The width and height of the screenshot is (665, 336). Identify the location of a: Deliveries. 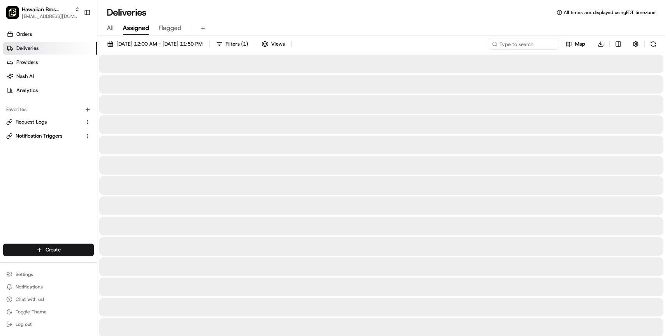
(50, 48).